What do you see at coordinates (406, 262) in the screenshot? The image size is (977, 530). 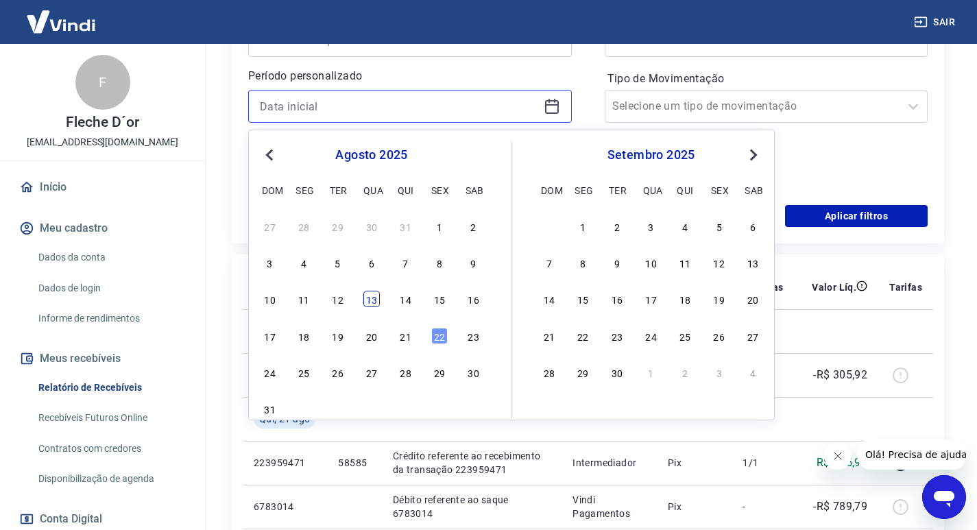 I see `div: Choose quinta-feira, 7 de agosto de 2025` at bounding box center [406, 262].